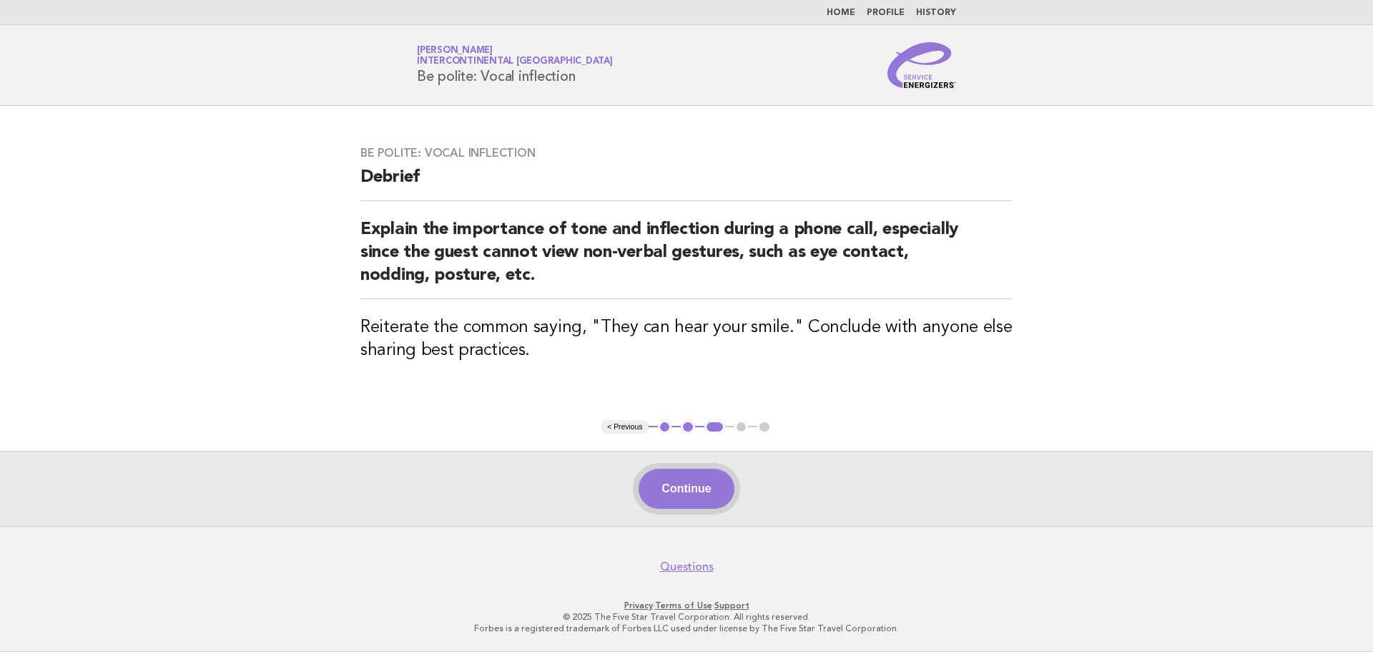 The height and width of the screenshot is (652, 1373). Describe the element at coordinates (936, 13) in the screenshot. I see `a: History` at that location.